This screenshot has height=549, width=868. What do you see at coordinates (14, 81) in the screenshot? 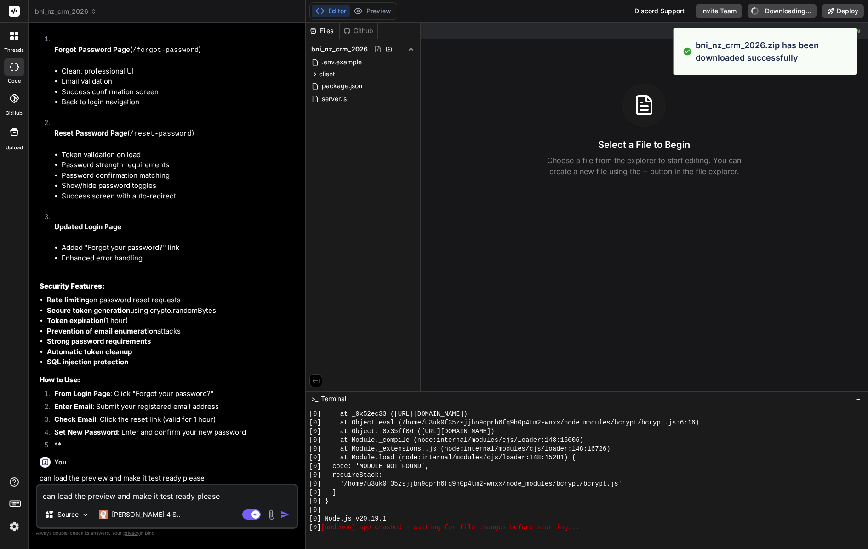
I see `label: code` at bounding box center [14, 81].